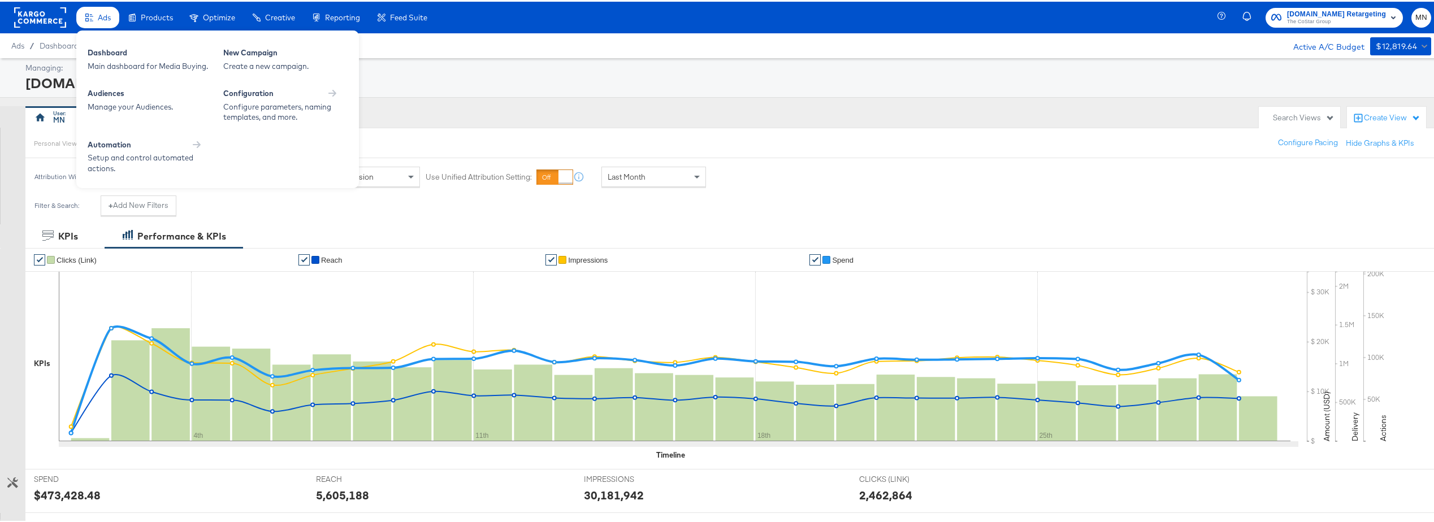 The image size is (1434, 522). What do you see at coordinates (68, 142) in the screenshot?
I see `div: Personal View Actions:` at bounding box center [68, 142].